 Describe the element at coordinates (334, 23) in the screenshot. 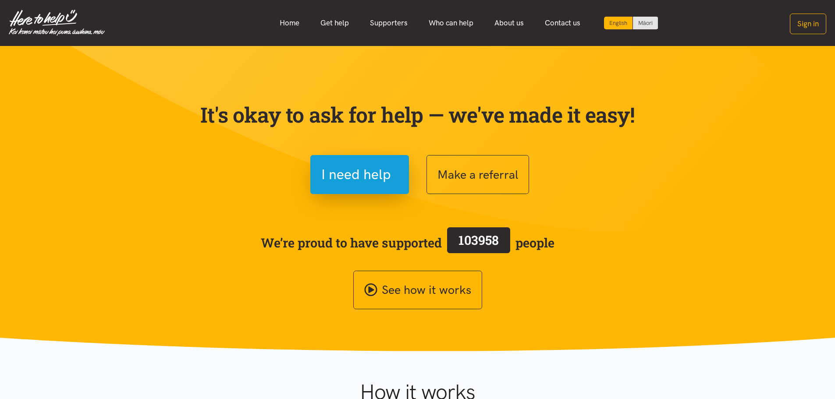

I see `a: Get help` at that location.